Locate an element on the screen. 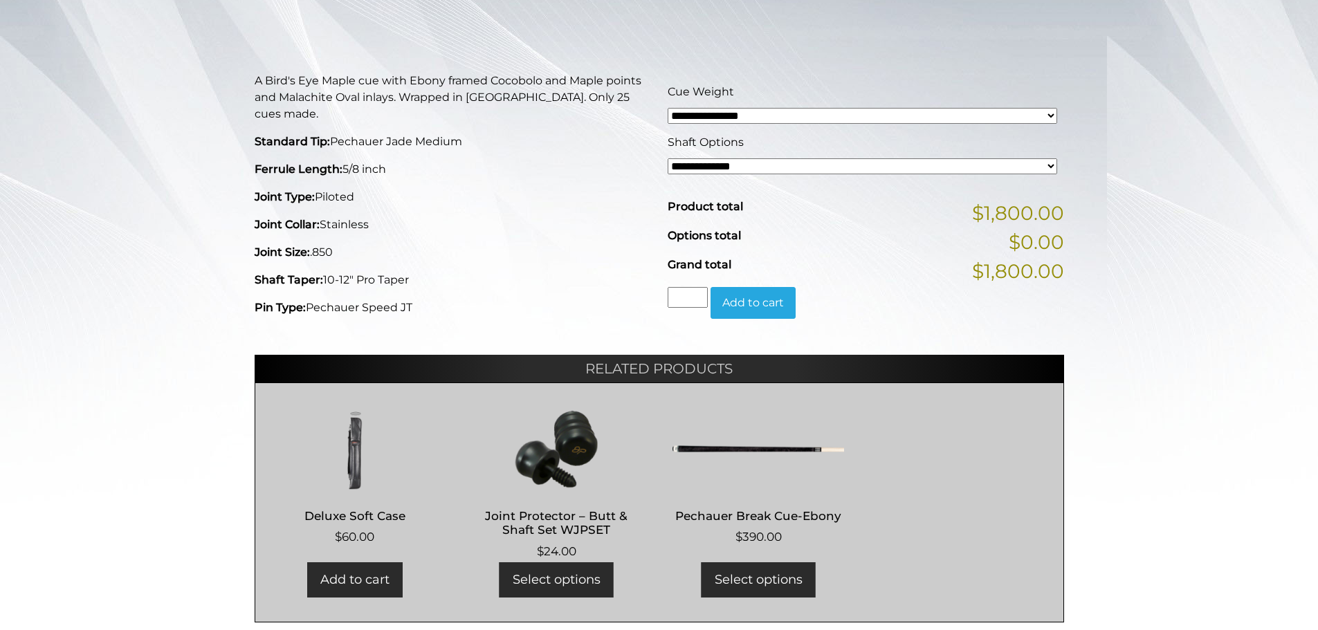  a: Joint Protector – Butt & Shaft Set WJPSET $24.00 is located at coordinates (556, 484).